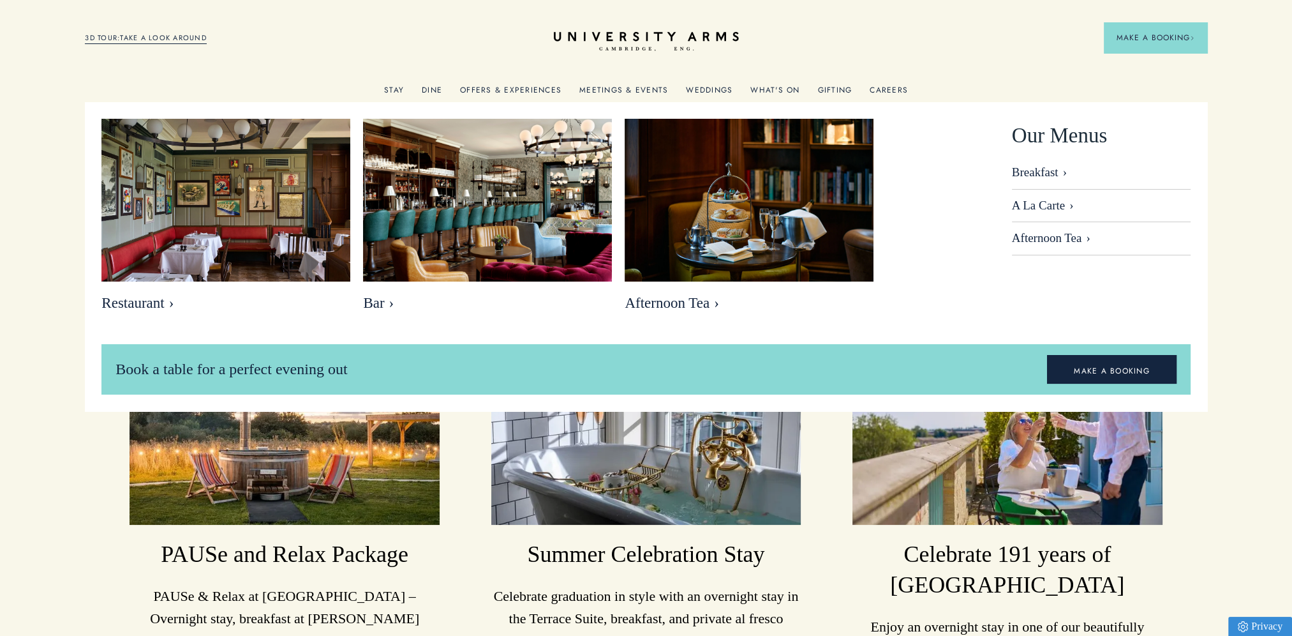 This screenshot has width=1292, height=636. Describe the element at coordinates (1059, 135) in the screenshot. I see `span: Our Menus` at that location.